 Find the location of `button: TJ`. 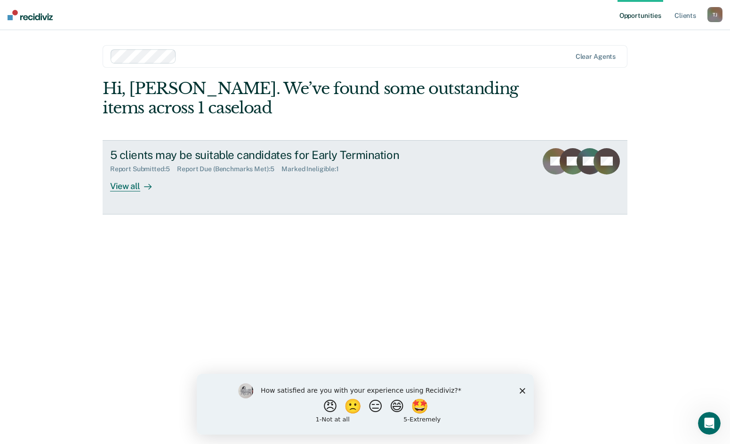

button: TJ is located at coordinates (715, 15).